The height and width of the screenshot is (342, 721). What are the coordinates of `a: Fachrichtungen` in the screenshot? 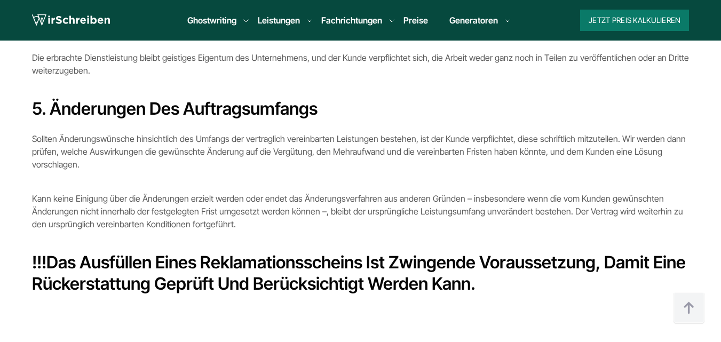 It's located at (352, 20).